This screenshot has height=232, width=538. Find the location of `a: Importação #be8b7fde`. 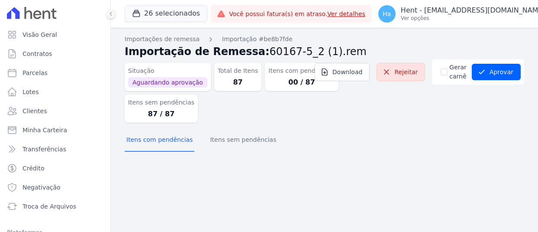

a: Importação #be8b7fde is located at coordinates (257, 39).